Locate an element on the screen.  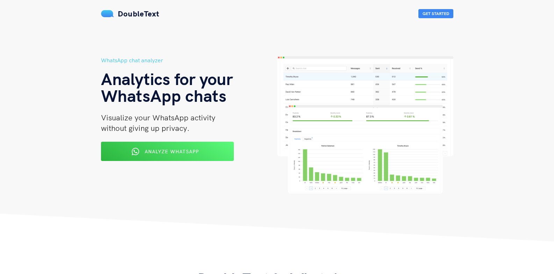
a: DoubleText is located at coordinates (130, 14).